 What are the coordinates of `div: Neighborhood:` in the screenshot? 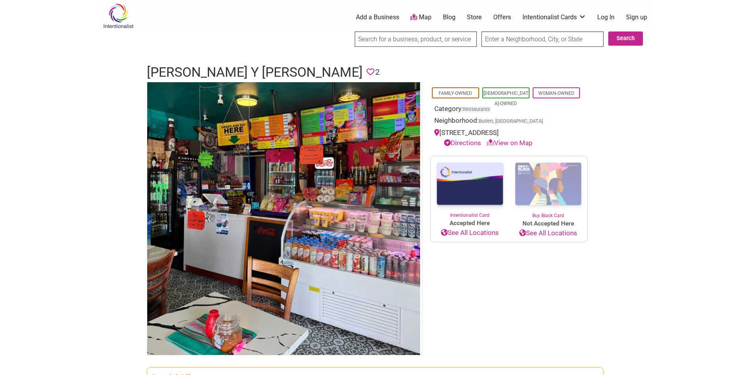 It's located at (509, 122).